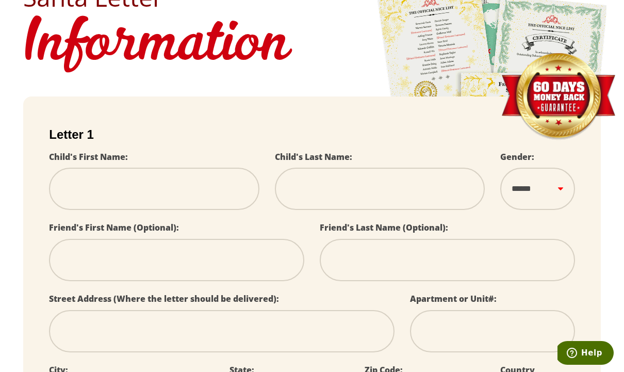 This screenshot has width=624, height=372. I want to click on label: Street Address (Where the letter should be delivered):, so click(164, 299).